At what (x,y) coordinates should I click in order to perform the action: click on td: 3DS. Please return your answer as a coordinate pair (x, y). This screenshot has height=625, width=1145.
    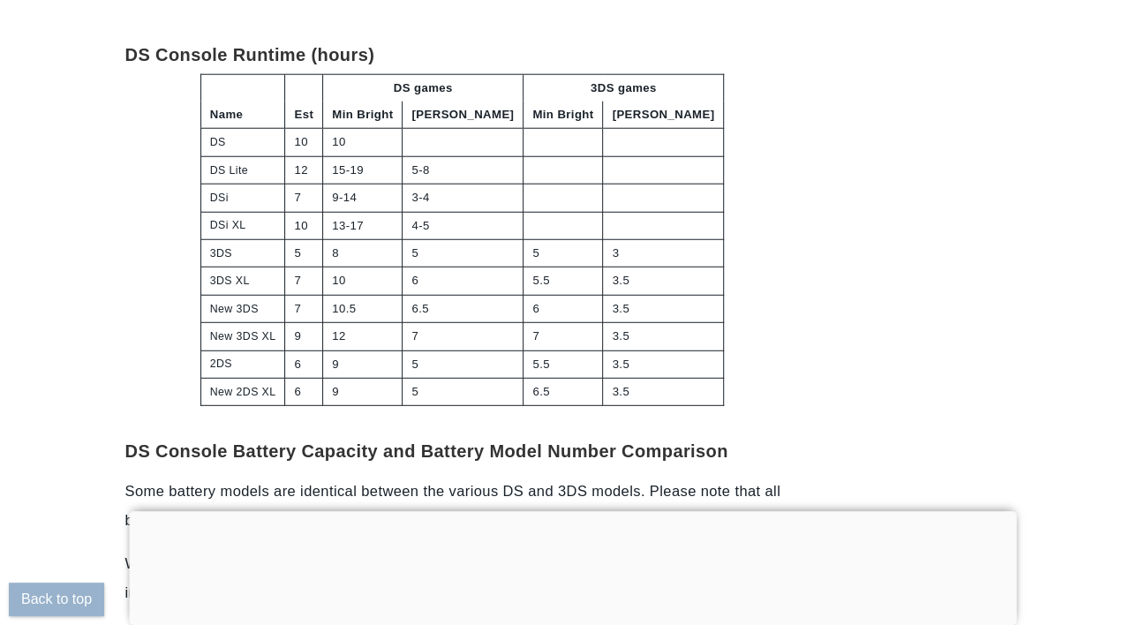
    Looking at the image, I should click on (243, 253).